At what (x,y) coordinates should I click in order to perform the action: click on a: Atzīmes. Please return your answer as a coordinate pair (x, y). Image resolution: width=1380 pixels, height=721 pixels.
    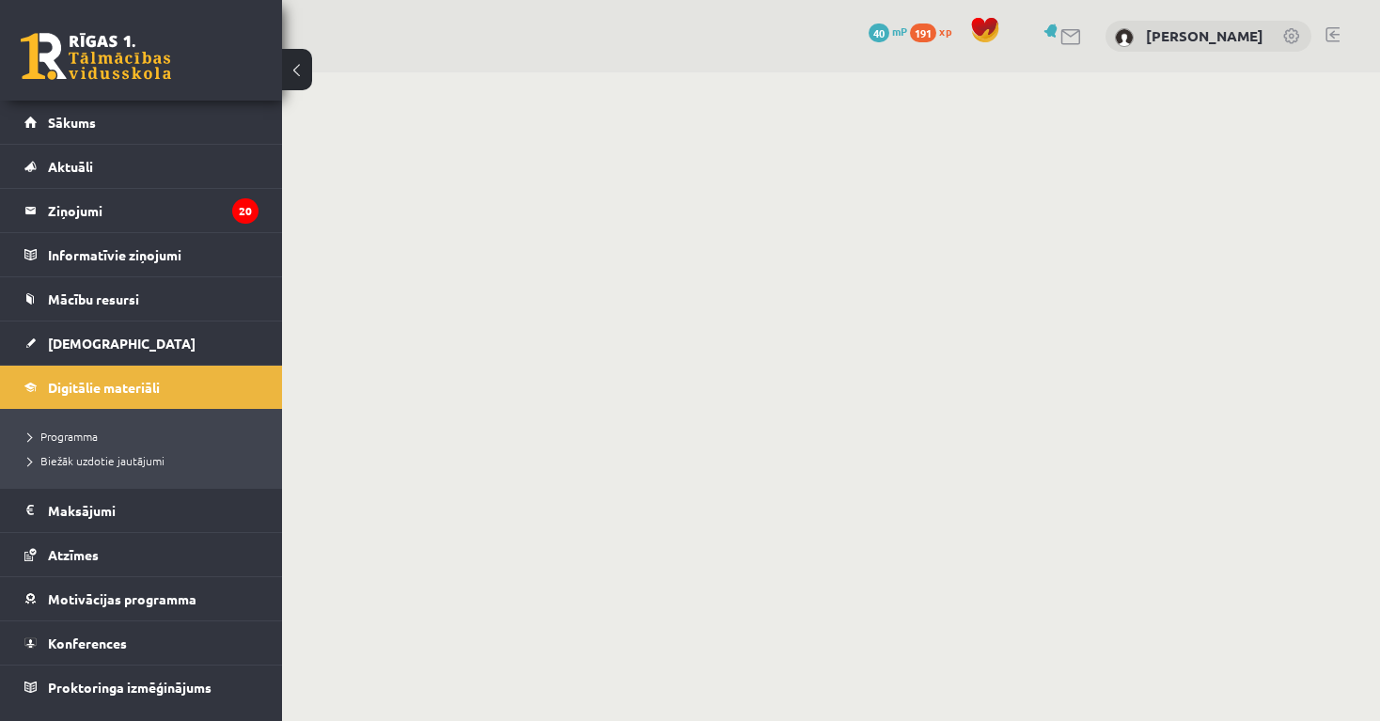
    Looking at the image, I should click on (141, 555).